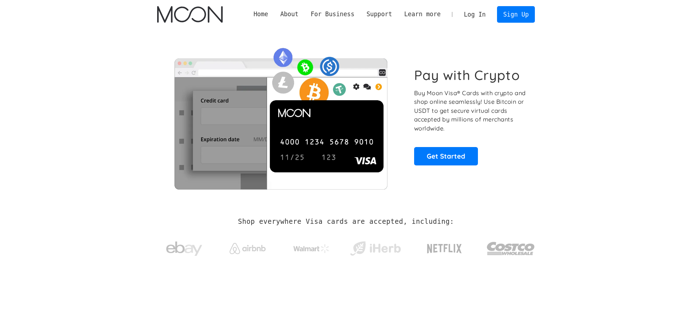  What do you see at coordinates (471, 111) in the screenshot?
I see `p: Buy Moon Visa® Cards with crypto and shop online seamlessly! Use Bitcoin or USDT to get secure vi...` at bounding box center [471, 111].